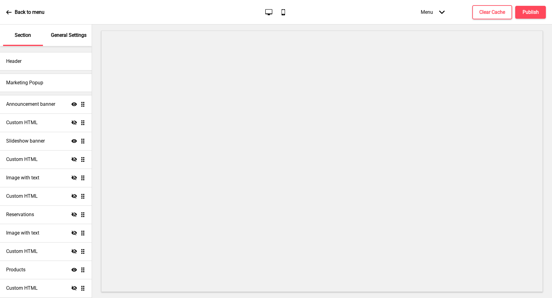 Image resolution: width=552 pixels, height=298 pixels. What do you see at coordinates (25, 141) in the screenshot?
I see `h4: Slideshow banner` at bounding box center [25, 141].